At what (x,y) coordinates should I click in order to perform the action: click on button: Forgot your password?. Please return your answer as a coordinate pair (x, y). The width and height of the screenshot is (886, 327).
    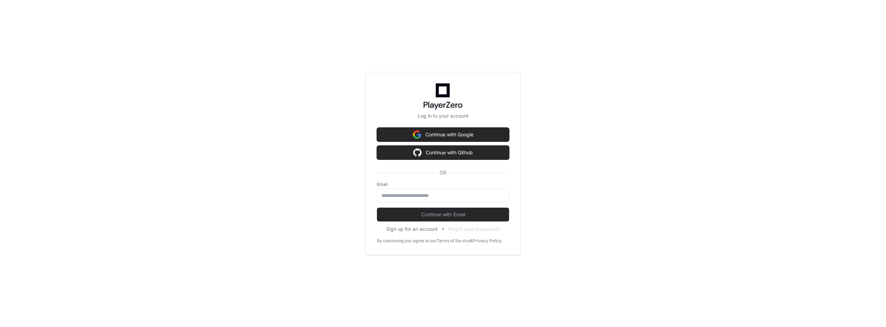
    Looking at the image, I should click on (474, 229).